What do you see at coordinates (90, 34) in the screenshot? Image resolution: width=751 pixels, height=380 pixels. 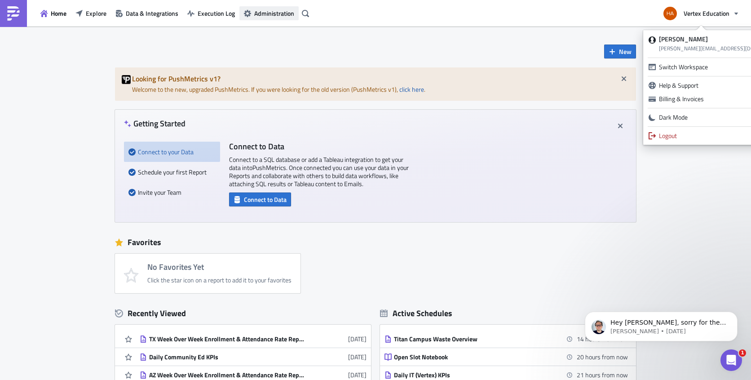 I see `div: message notification from Julian, 3w ago. Hey Hazel, sorry for the long wait. I'm back from PTO a...` at bounding box center [90, 34].